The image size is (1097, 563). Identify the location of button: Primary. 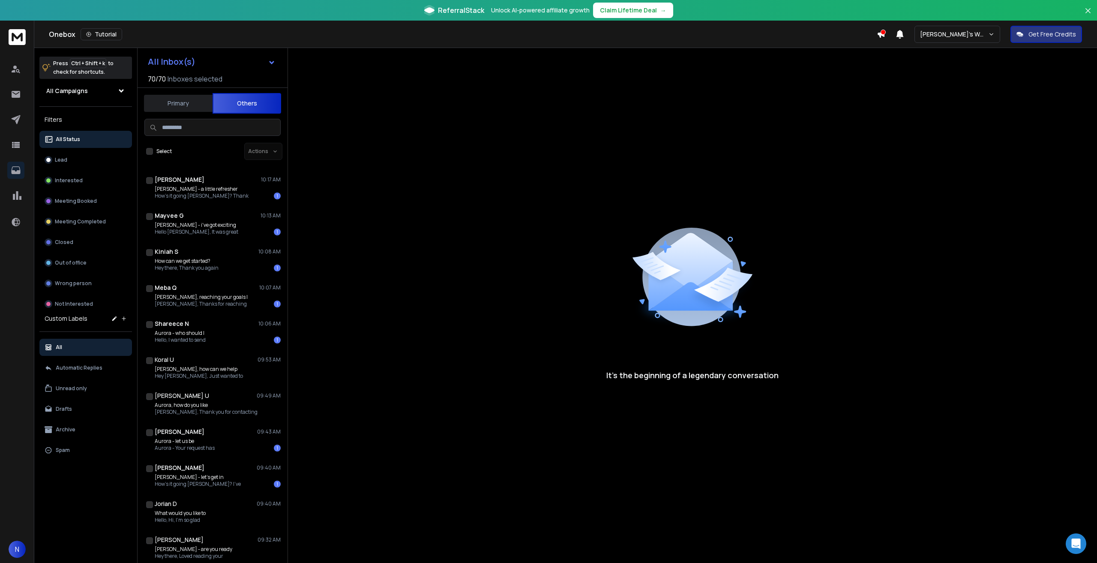
(178, 103).